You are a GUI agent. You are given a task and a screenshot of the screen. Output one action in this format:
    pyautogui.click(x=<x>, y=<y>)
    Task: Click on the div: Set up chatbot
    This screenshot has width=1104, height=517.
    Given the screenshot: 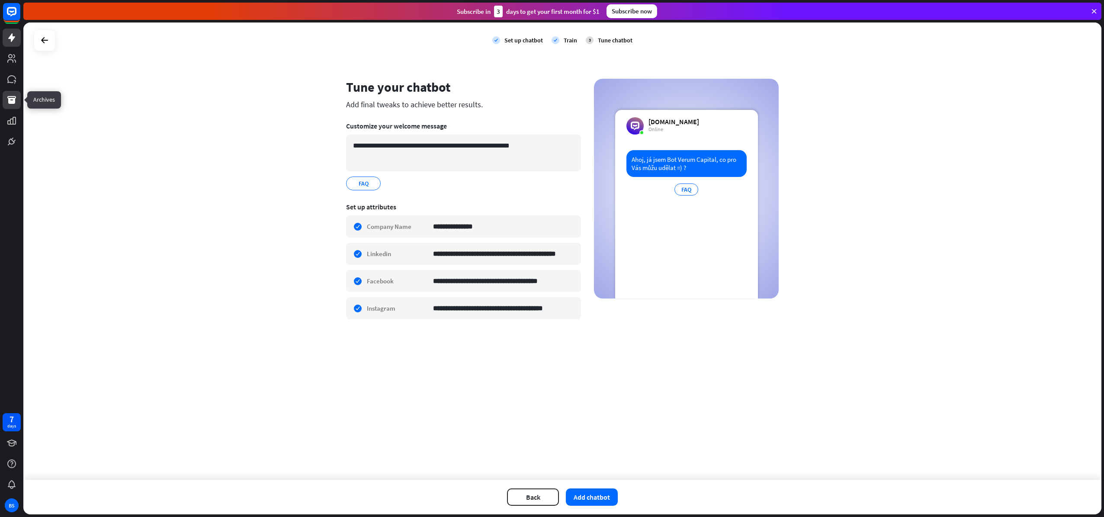 What is the action you would take?
    pyautogui.click(x=524, y=40)
    